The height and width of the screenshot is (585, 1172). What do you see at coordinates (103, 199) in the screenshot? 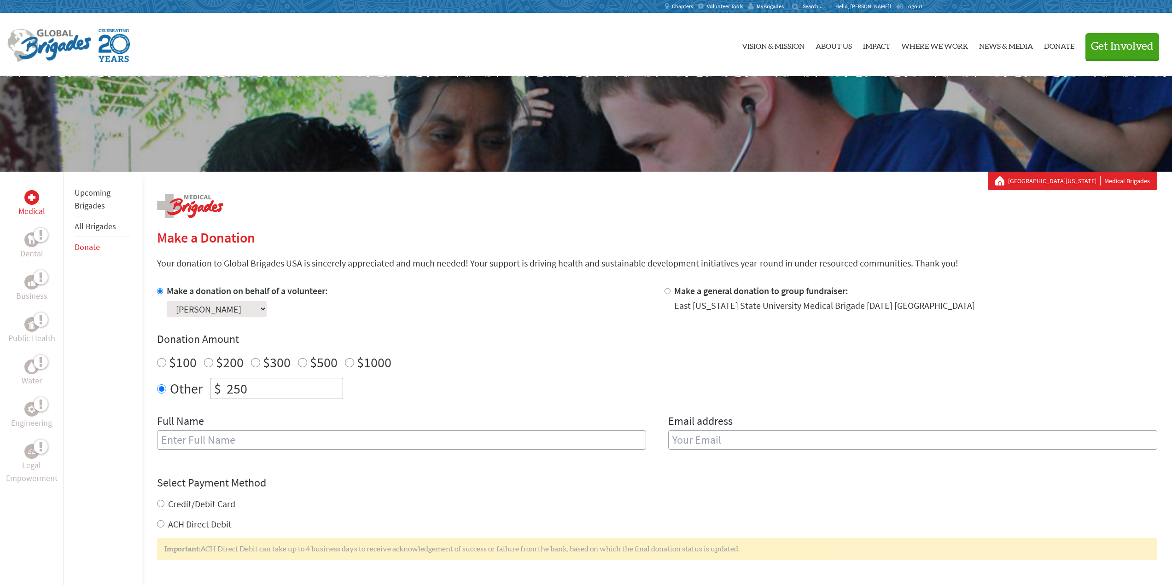
I see `li: Upcoming Brigades` at bounding box center [103, 199].